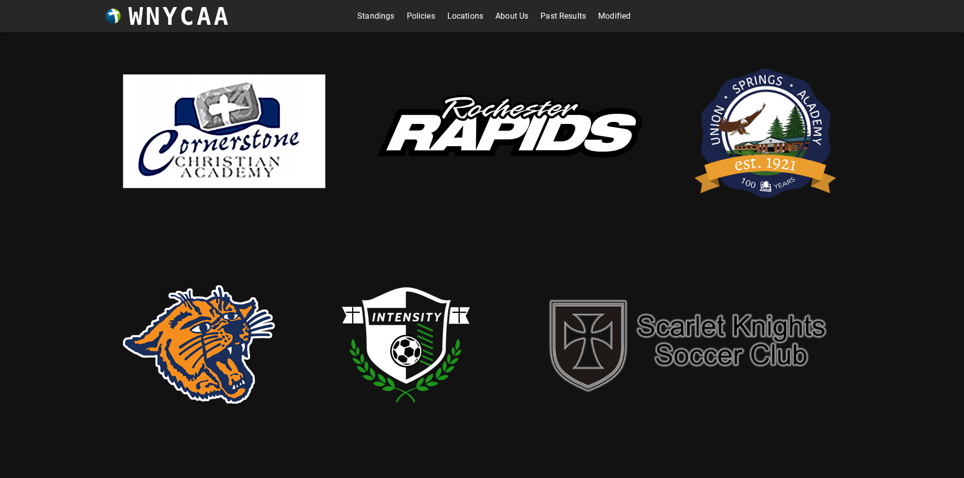 Image resolution: width=964 pixels, height=478 pixels. What do you see at coordinates (406, 345) in the screenshot?
I see `img: intensity.png` at bounding box center [406, 345].